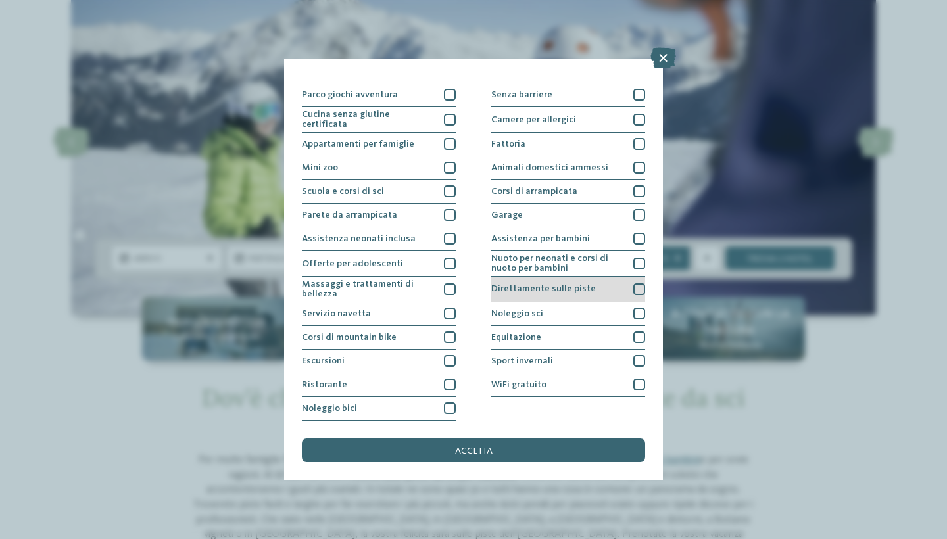 This screenshot has height=539, width=947. What do you see at coordinates (522, 361) in the screenshot?
I see `span: Sport invernali` at bounding box center [522, 361].